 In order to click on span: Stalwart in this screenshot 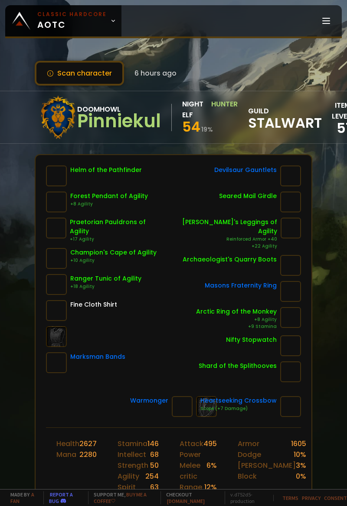, I will do `click(285, 123)`.